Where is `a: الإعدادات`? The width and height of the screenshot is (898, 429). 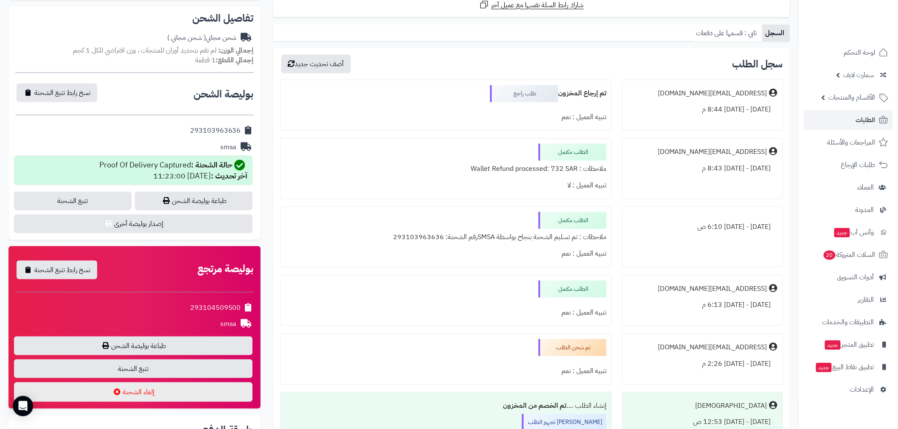
a: الإعدادات is located at coordinates (848, 390).